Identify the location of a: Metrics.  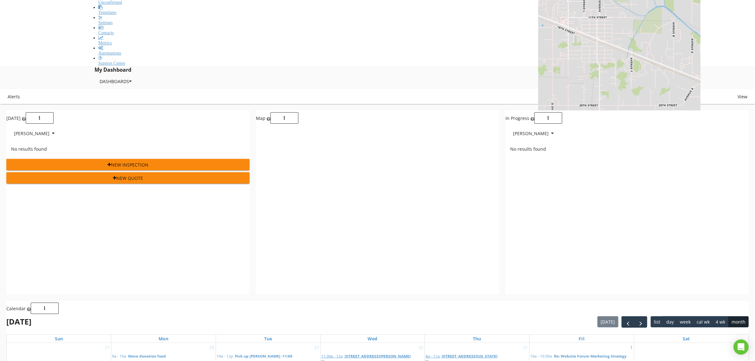
(381, 41).